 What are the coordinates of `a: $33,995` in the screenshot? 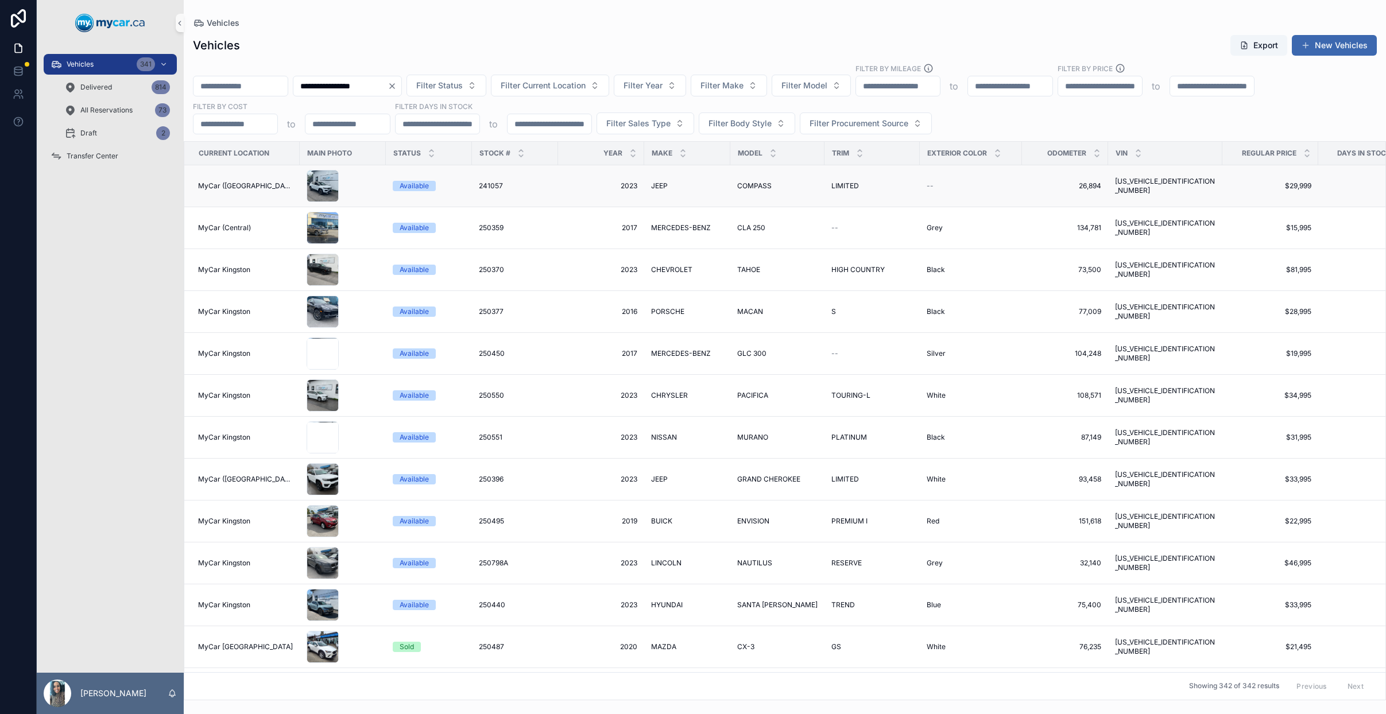 It's located at (1270, 479).